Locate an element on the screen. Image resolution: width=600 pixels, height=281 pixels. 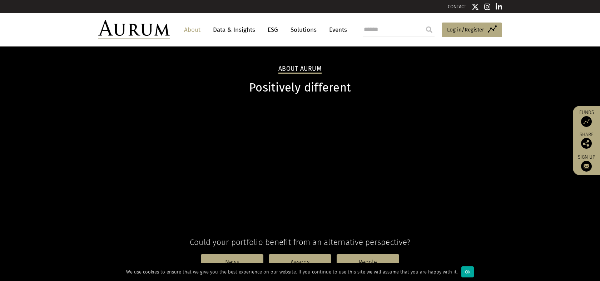
div: Share is located at coordinates (587, 141).